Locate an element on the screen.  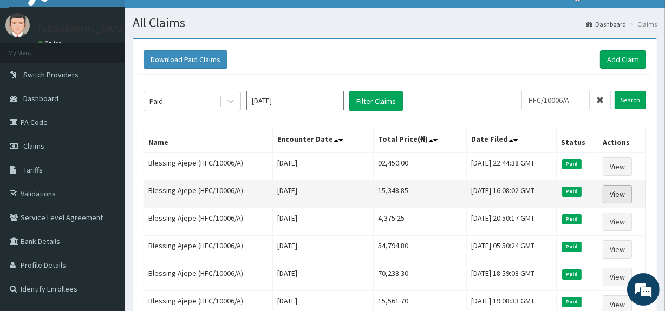
div: Paid is located at coordinates (156, 101).